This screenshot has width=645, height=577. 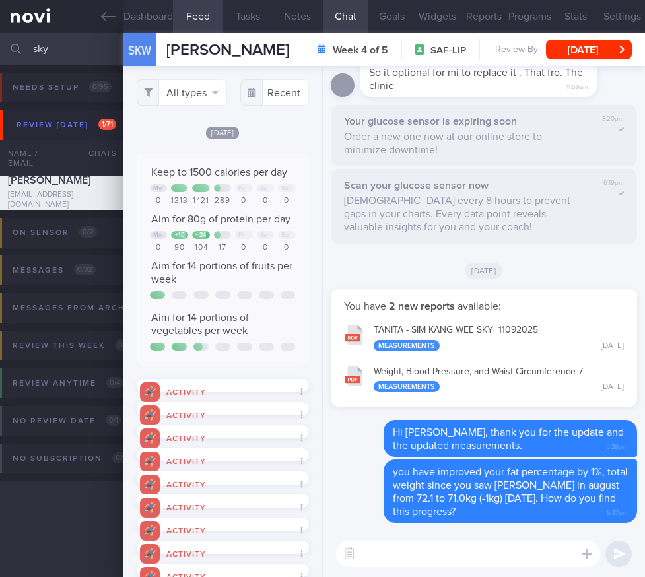 I want to click on div: No subscription, so click(x=73, y=458).